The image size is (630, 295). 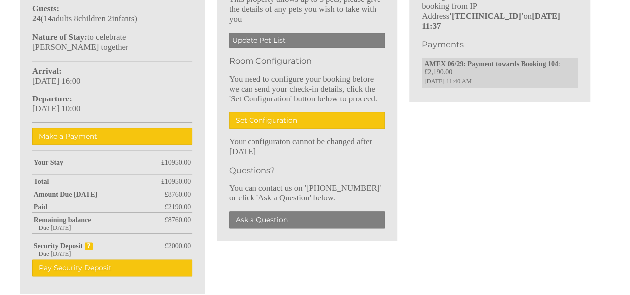 I want to click on li: : £2,190.00, so click(x=500, y=73).